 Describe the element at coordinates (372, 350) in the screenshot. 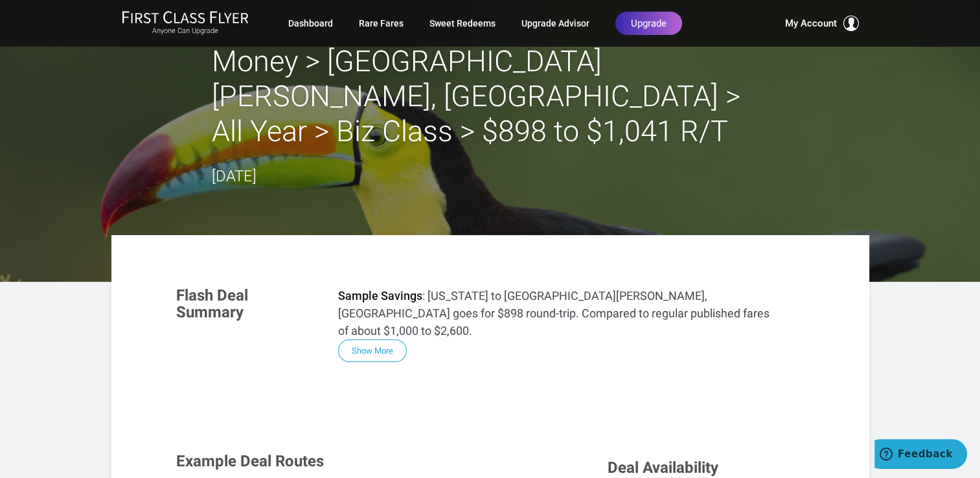

I see `button: Show More` at that location.